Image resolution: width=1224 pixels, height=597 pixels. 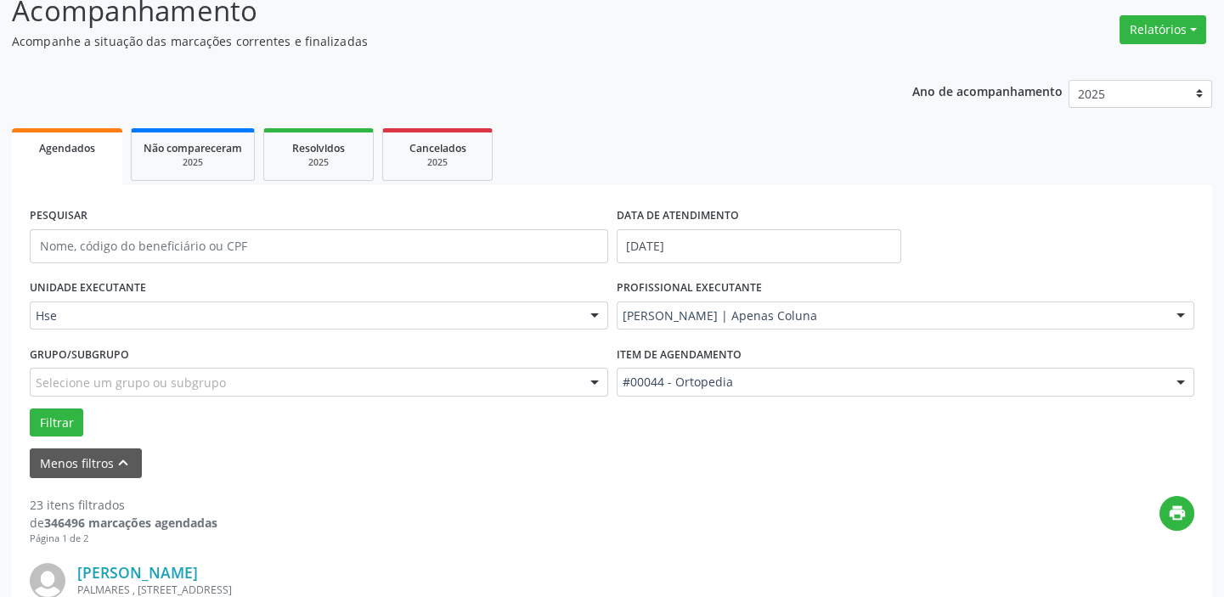 I want to click on strong: 346496 marcações agendadas, so click(x=131, y=522).